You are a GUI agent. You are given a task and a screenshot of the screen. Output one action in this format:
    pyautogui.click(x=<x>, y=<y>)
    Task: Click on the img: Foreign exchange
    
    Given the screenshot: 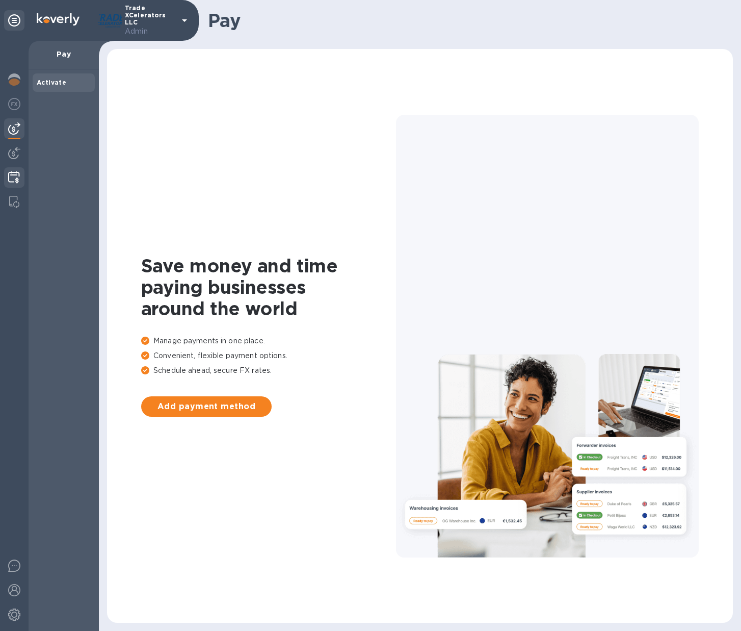 What is the action you would take?
    pyautogui.click(x=14, y=104)
    